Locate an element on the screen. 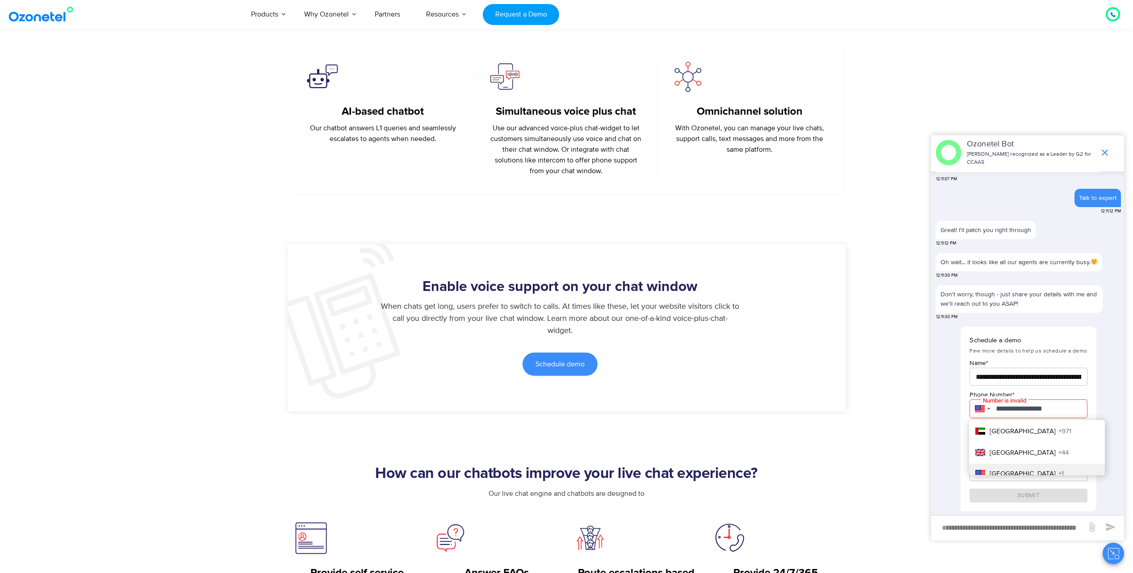 The width and height of the screenshot is (1133, 573). p: When chats get long, users prefer to switch to calls. At times like these, let your website visit... is located at coordinates (560, 319).